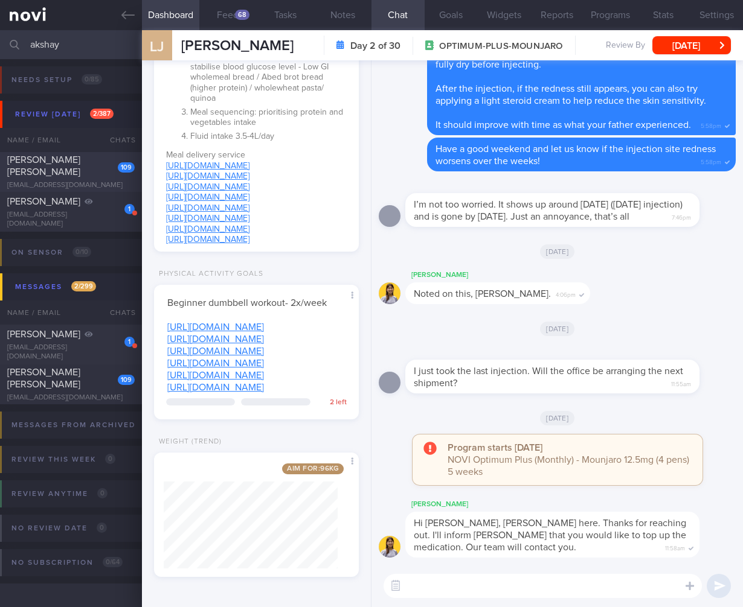 The height and width of the screenshot is (607, 743). Describe the element at coordinates (563, 125) in the screenshot. I see `span: It should improve with time as what your father experienced.` at that location.